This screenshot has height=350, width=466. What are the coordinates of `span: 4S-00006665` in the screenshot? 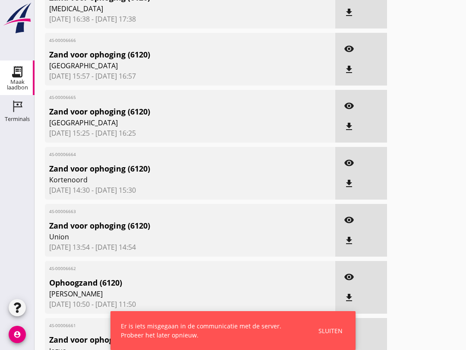 It's located at (167, 97).